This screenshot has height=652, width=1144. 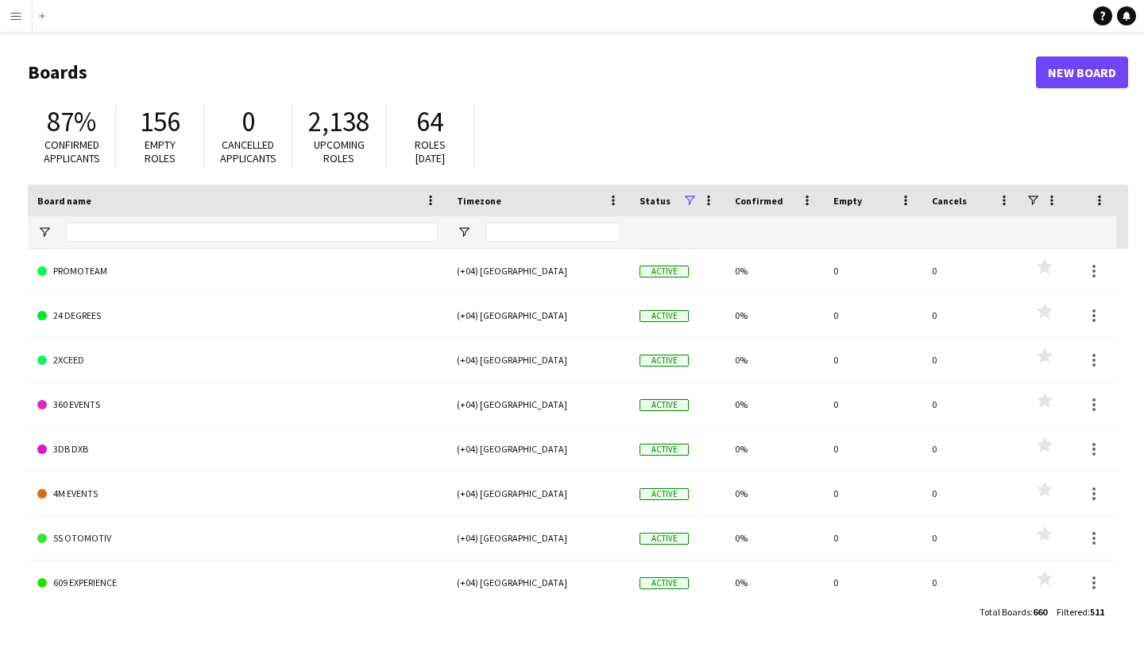 I want to click on div: Chat Widget, so click(x=966, y=339).